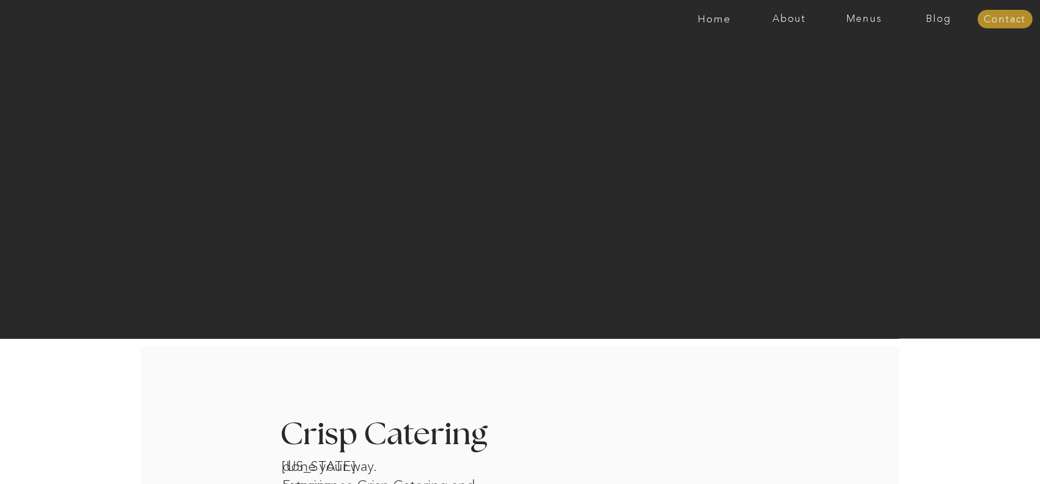 The width and height of the screenshot is (1040, 484). Describe the element at coordinates (1005, 20) in the screenshot. I see `a: Contact` at that location.